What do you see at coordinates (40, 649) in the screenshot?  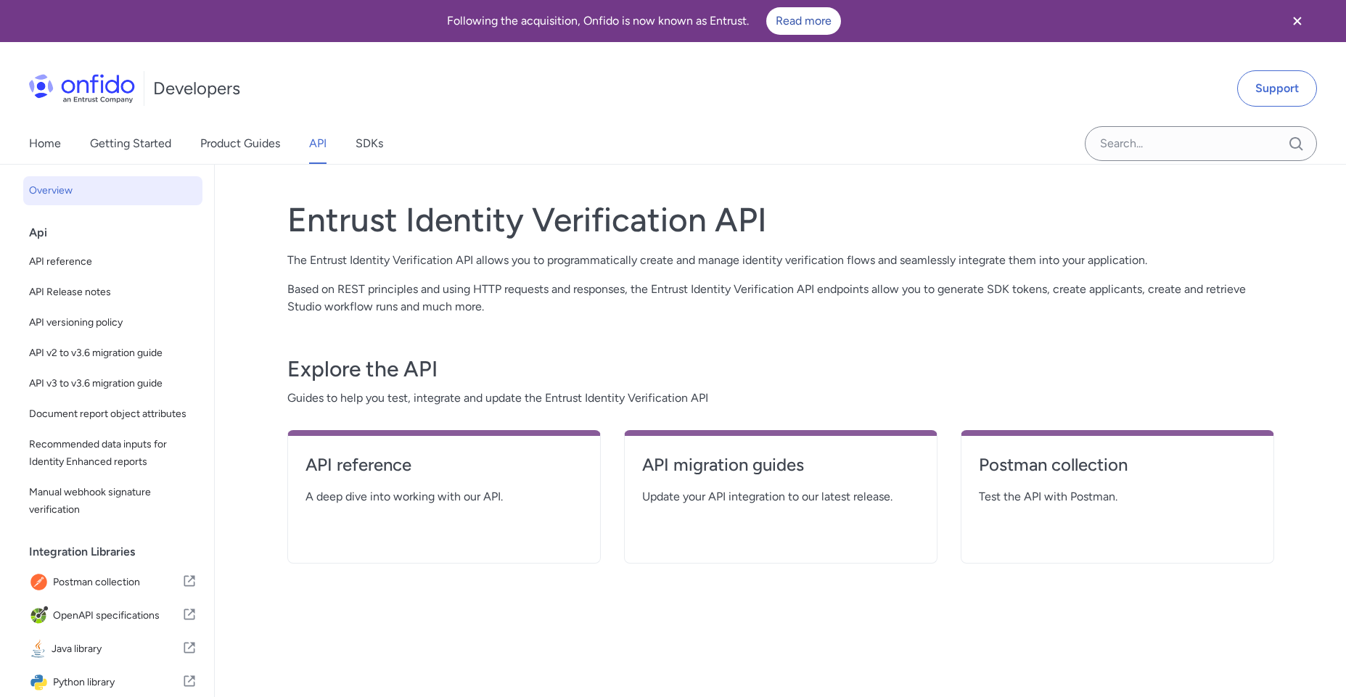 I see `img: IconJava library` at bounding box center [40, 649].